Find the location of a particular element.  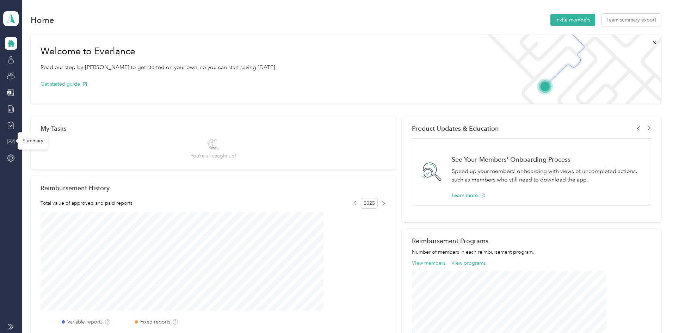

h1: See Your Members' Onboarding Process is located at coordinates (547, 159).